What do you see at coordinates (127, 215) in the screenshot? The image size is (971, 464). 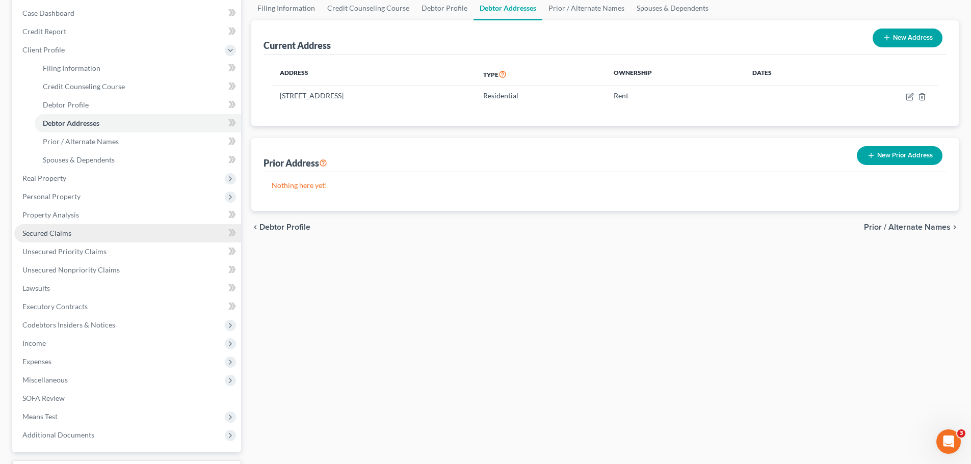 I see `a: Property Analysis` at bounding box center [127, 215].